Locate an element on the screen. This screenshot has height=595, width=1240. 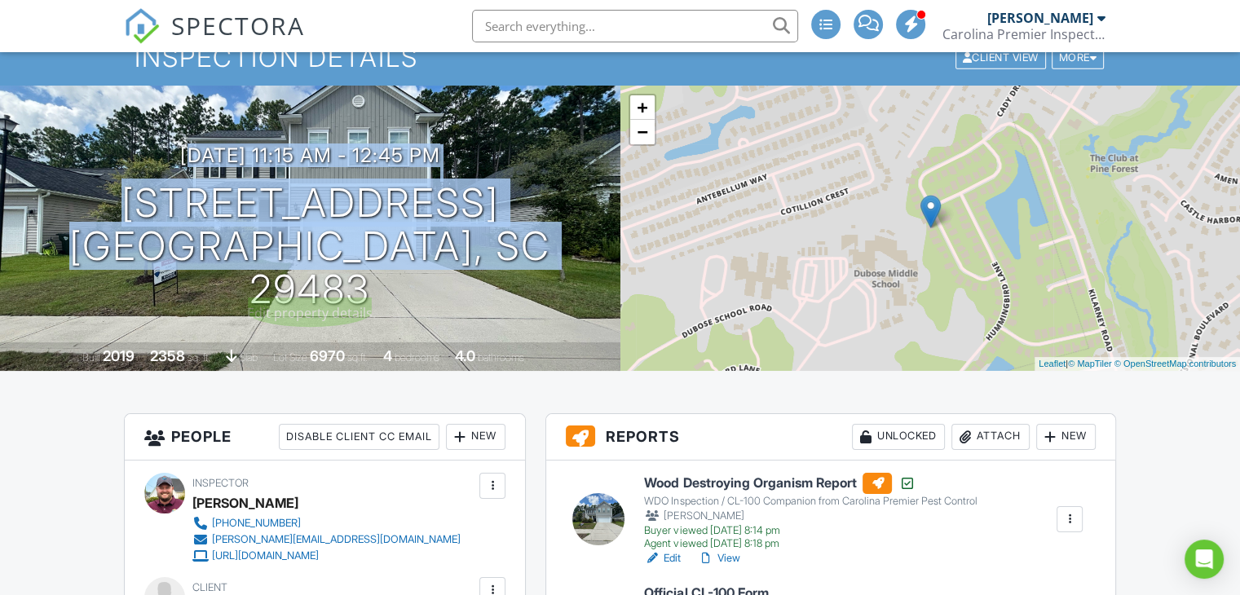
div: Disable Client CC Email is located at coordinates (359, 437).